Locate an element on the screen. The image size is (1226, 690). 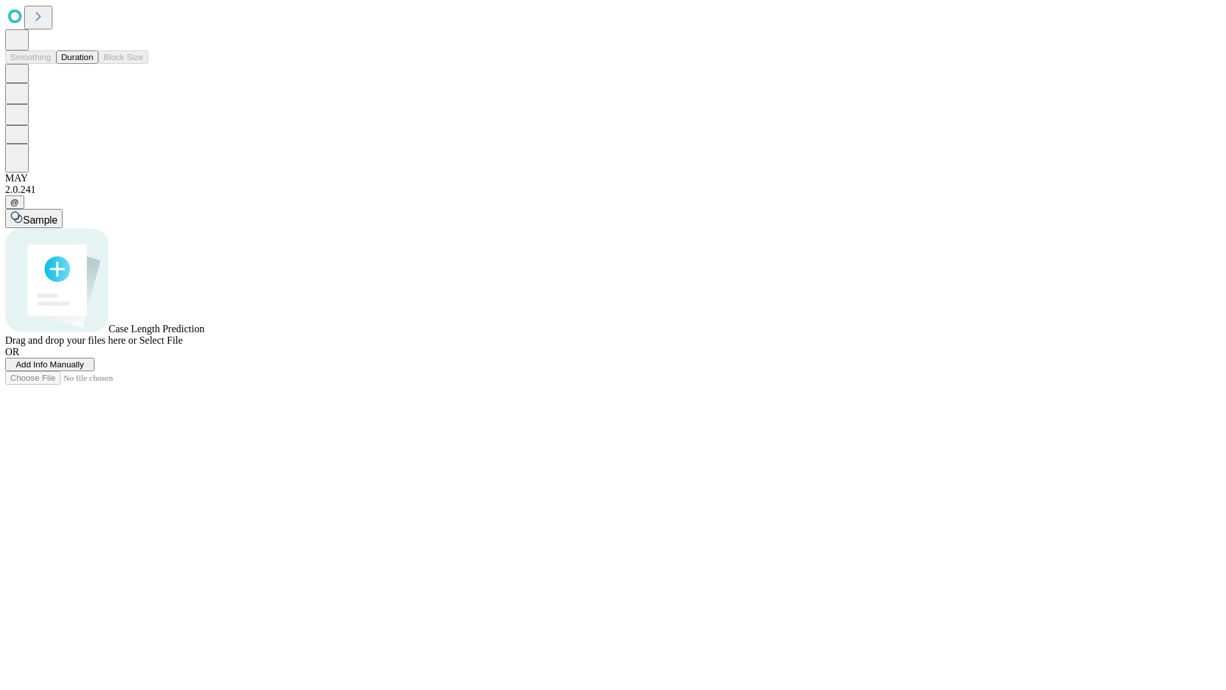
span: Select File is located at coordinates (161, 340).